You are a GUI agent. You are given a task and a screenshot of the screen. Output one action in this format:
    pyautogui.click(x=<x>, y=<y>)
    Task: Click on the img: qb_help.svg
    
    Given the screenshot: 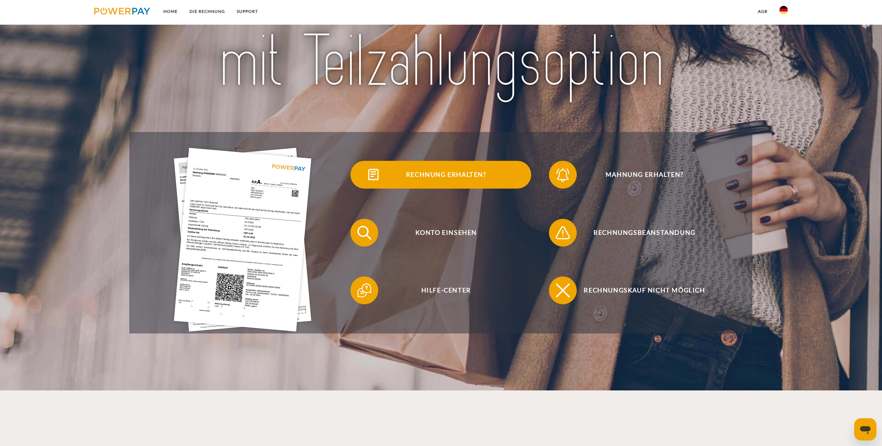 What is the action you would take?
    pyautogui.click(x=364, y=291)
    